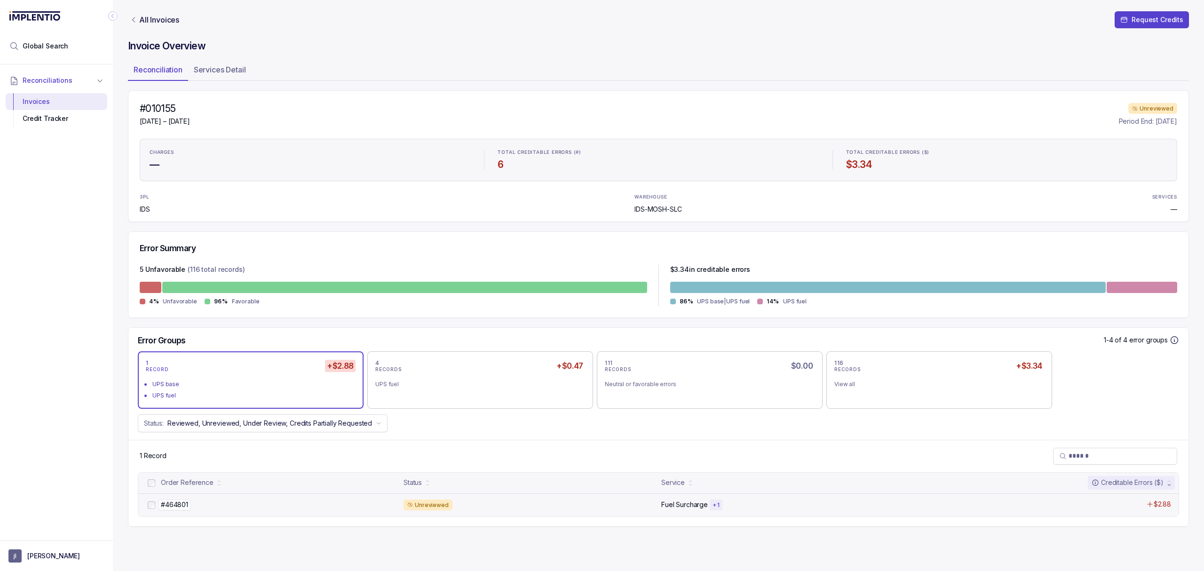  I want to click on p: UPS base|UPS fuel, so click(723, 301).